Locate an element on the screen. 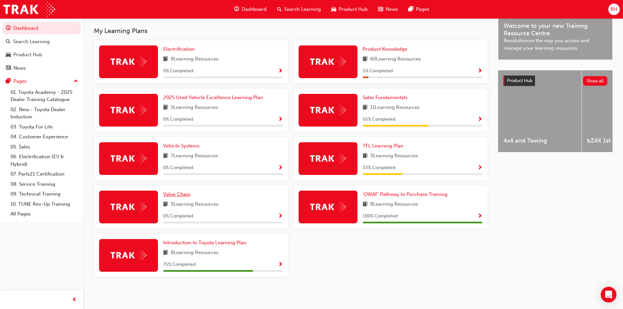 The image size is (623, 309). span: Electrification is located at coordinates (179, 49).